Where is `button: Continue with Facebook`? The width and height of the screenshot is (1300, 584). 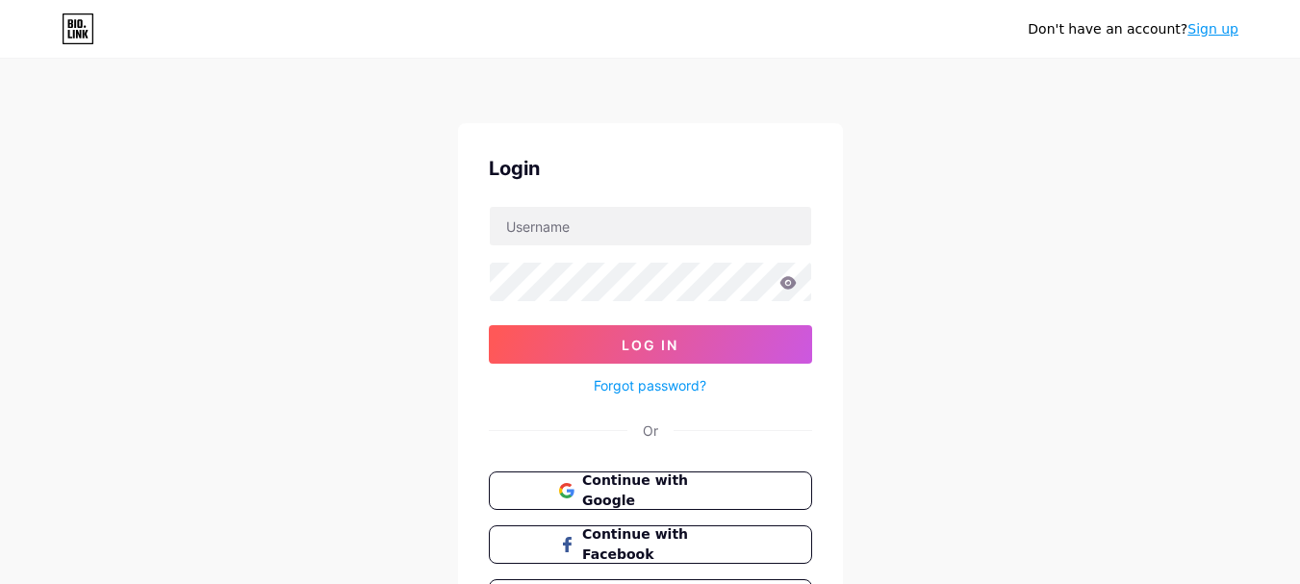
button: Continue with Facebook is located at coordinates (651, 545).